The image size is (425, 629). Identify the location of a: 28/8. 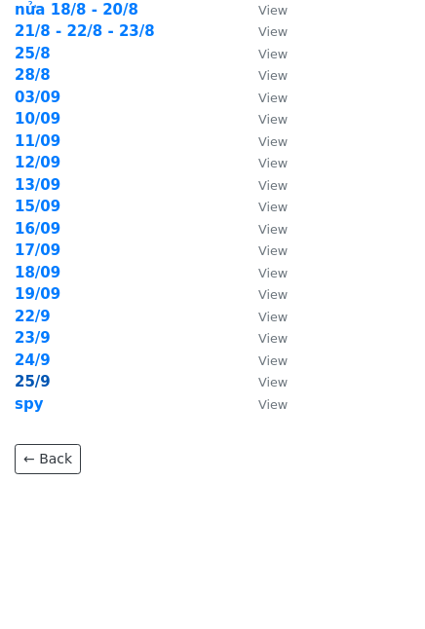
(32, 75).